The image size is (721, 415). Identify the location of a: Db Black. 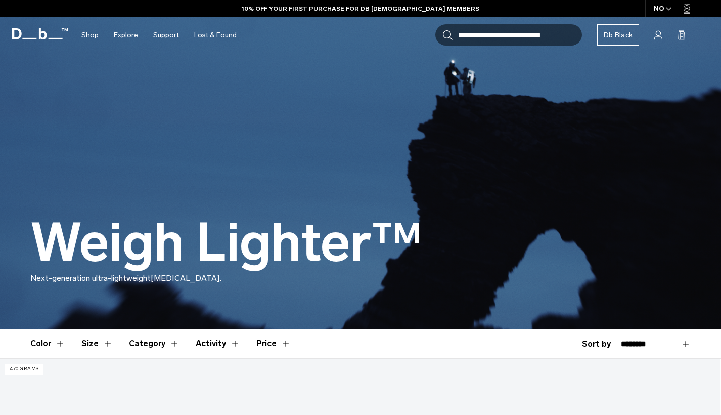
(618, 35).